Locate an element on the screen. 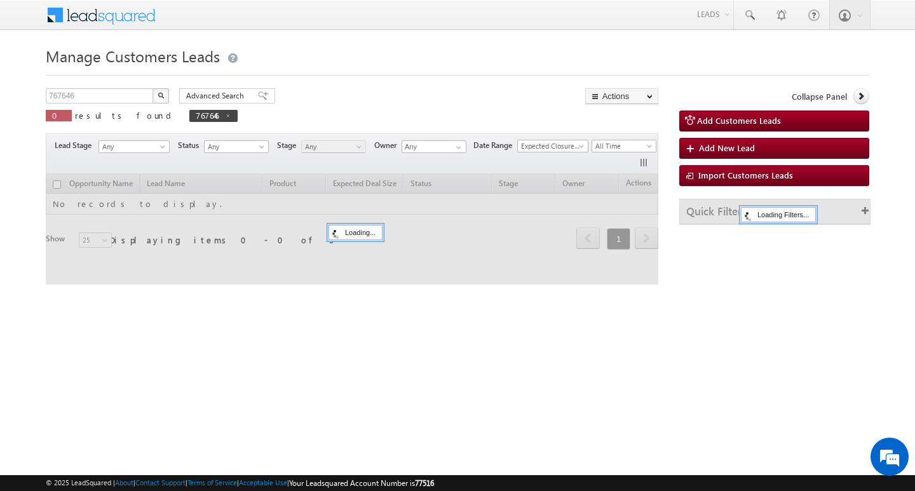  button: Actions is located at coordinates (622, 96).